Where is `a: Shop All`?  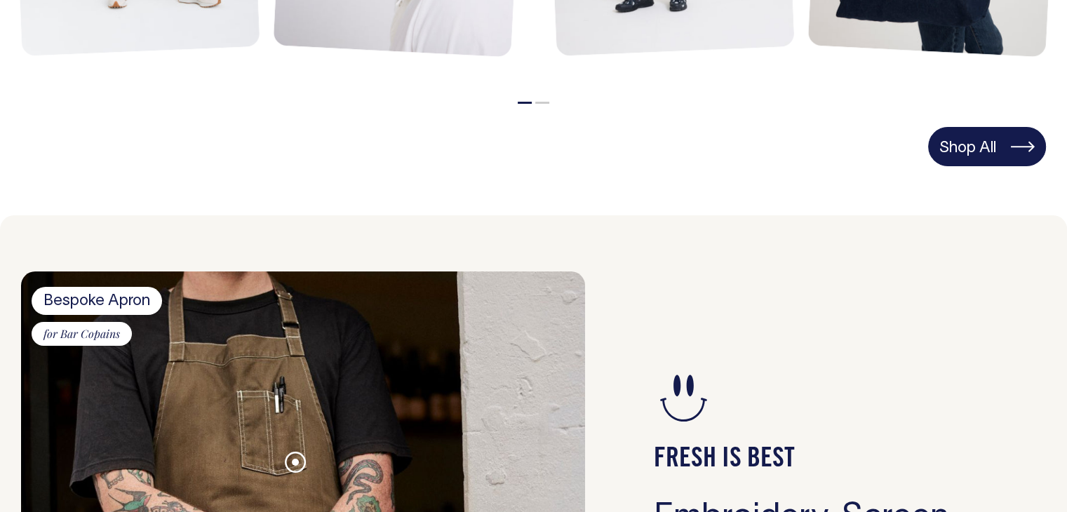 a: Shop All is located at coordinates (987, 147).